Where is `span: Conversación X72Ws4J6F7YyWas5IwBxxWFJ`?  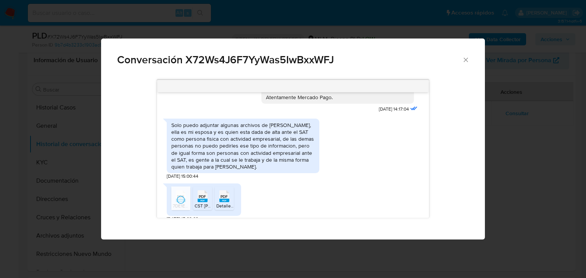 span: Conversación X72Ws4J6F7YyWas5IwBxxWFJ is located at coordinates (289, 60).